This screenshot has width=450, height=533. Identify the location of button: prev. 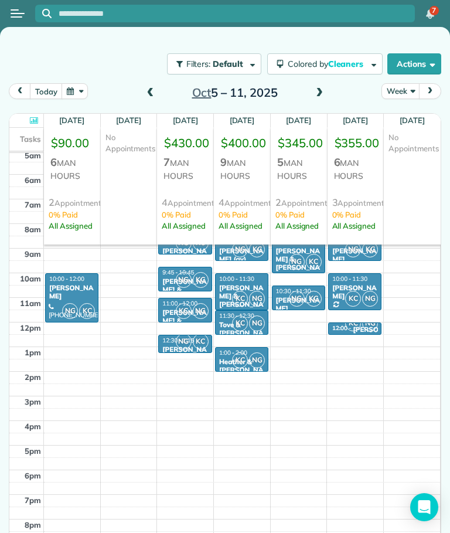
(20, 91).